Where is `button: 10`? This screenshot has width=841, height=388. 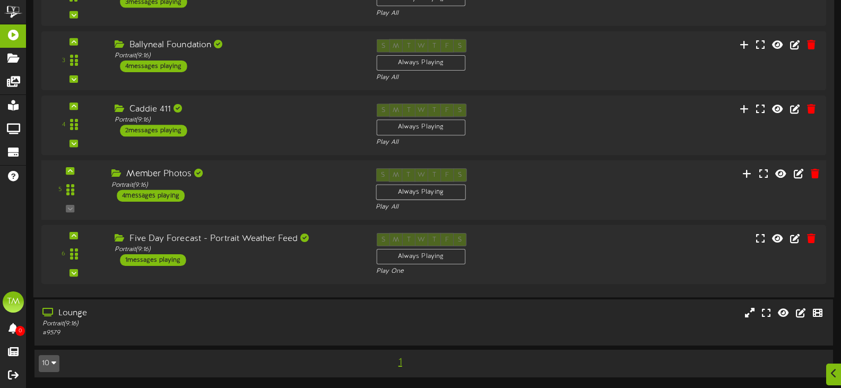
button: 10 is located at coordinates (49, 363).